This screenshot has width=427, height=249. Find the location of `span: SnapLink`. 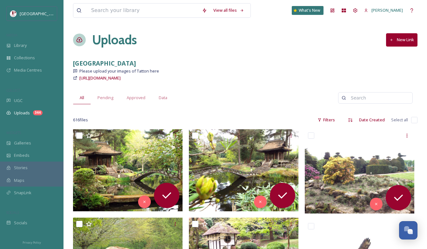

span: SnapLink is located at coordinates (23, 193).